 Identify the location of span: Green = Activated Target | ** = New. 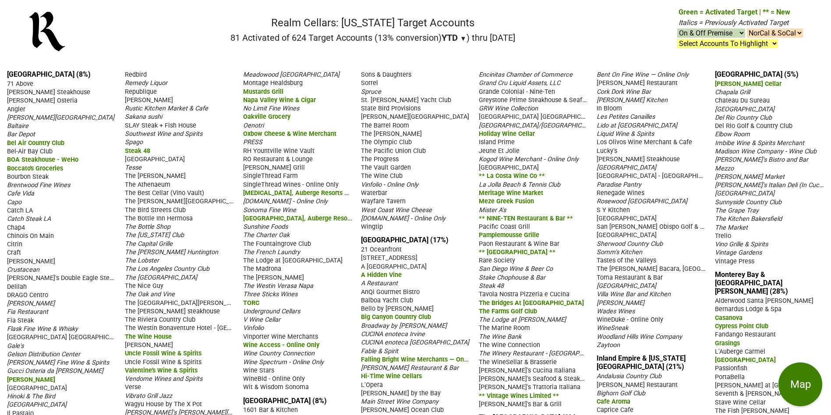
(734, 12).